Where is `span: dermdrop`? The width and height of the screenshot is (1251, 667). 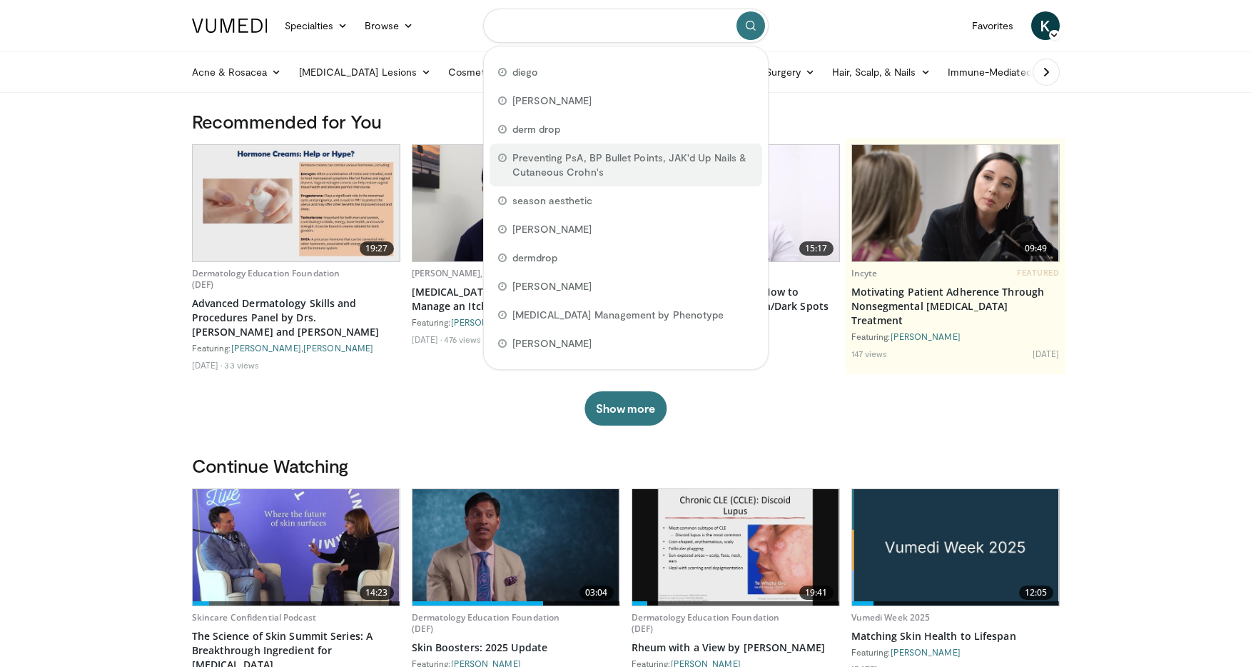 span: dermdrop is located at coordinates (535, 258).